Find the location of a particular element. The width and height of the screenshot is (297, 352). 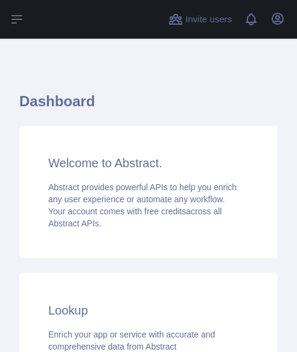

h3: Lookup is located at coordinates (149, 311).